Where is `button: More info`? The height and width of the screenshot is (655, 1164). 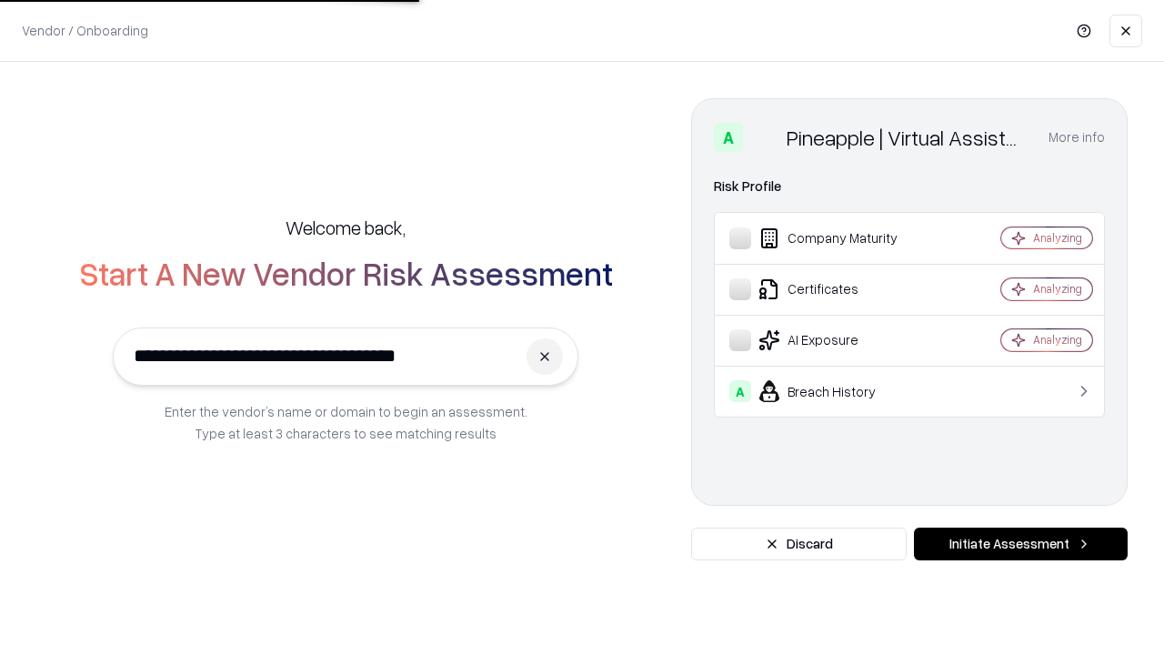
button: More info is located at coordinates (1077, 137).